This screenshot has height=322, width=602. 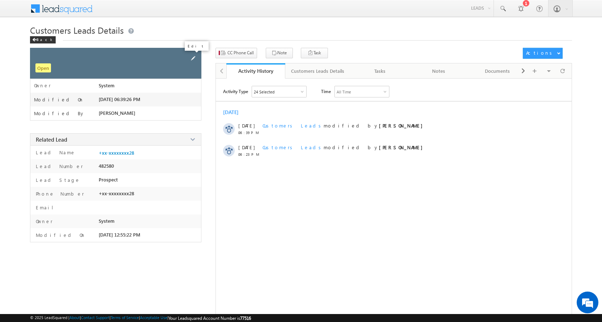 What do you see at coordinates (249, 132) in the screenshot?
I see `span: 06:39 PM` at bounding box center [249, 132].